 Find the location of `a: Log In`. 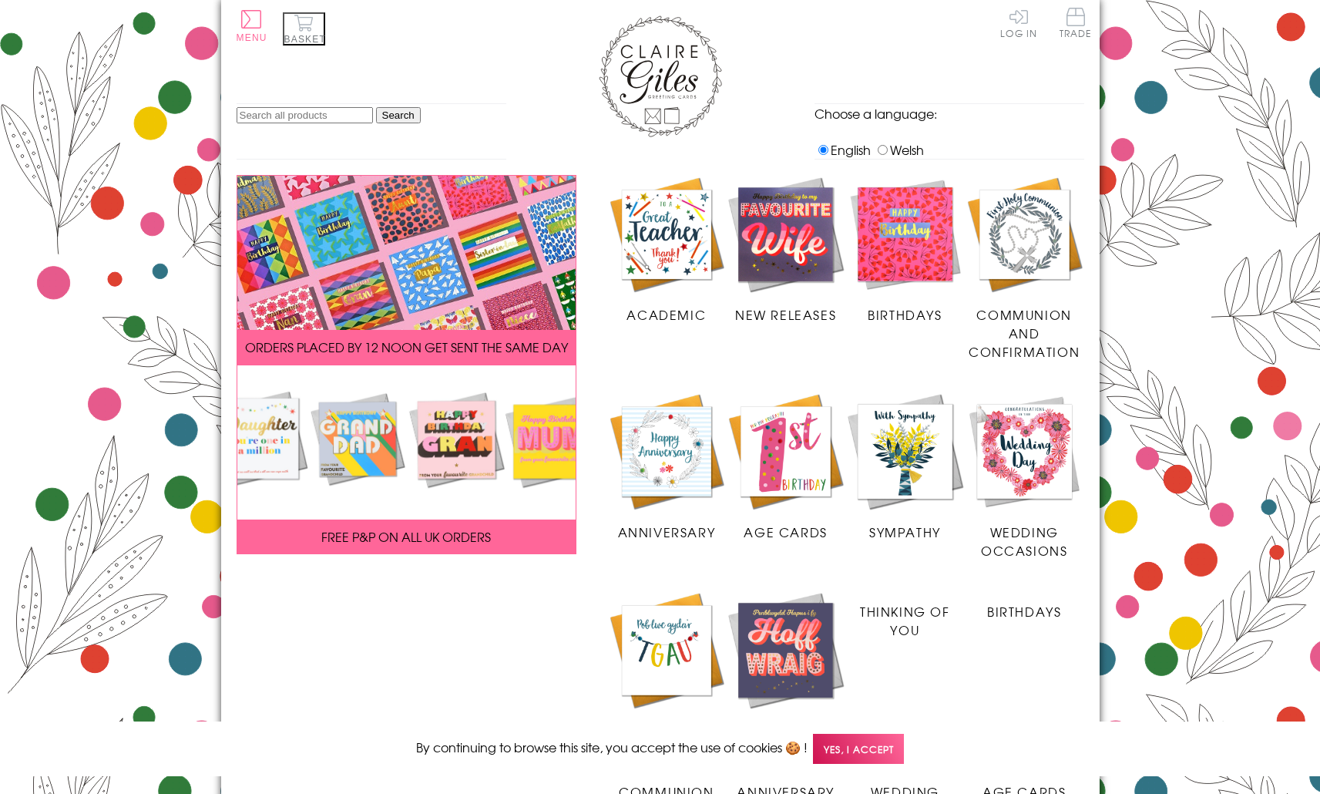

a: Log In is located at coordinates (1019, 22).